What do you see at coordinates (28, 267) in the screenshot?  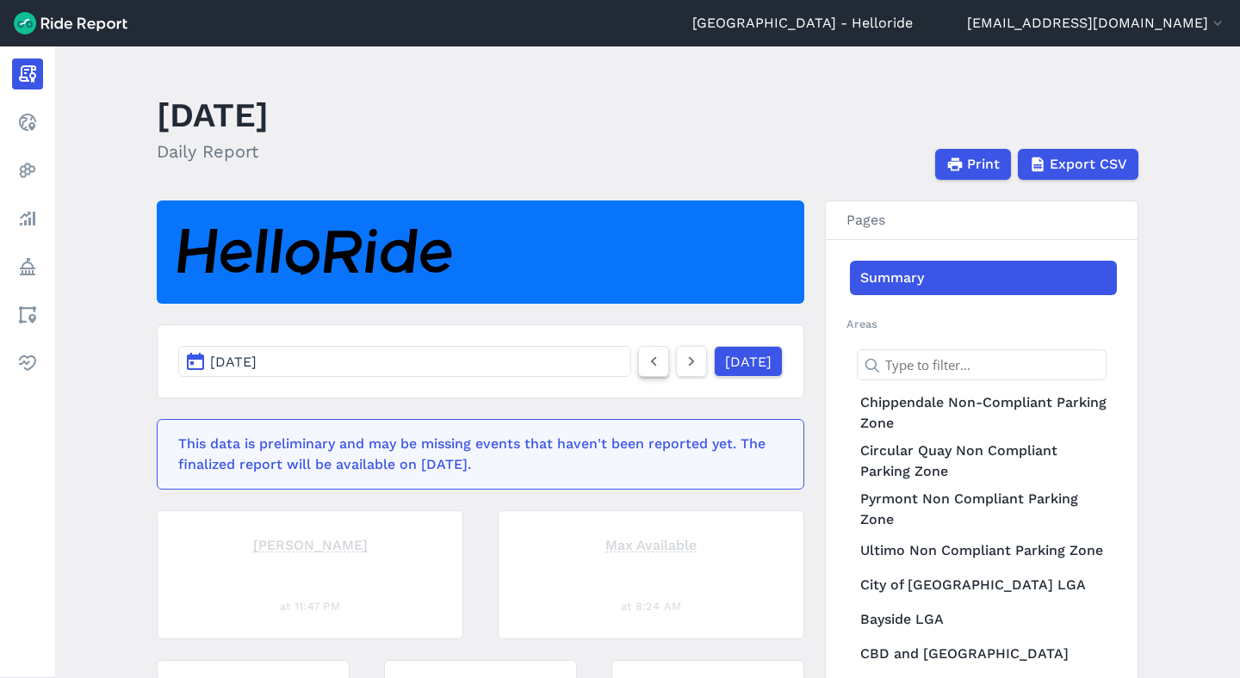 I see `a: Policy` at bounding box center [28, 267].